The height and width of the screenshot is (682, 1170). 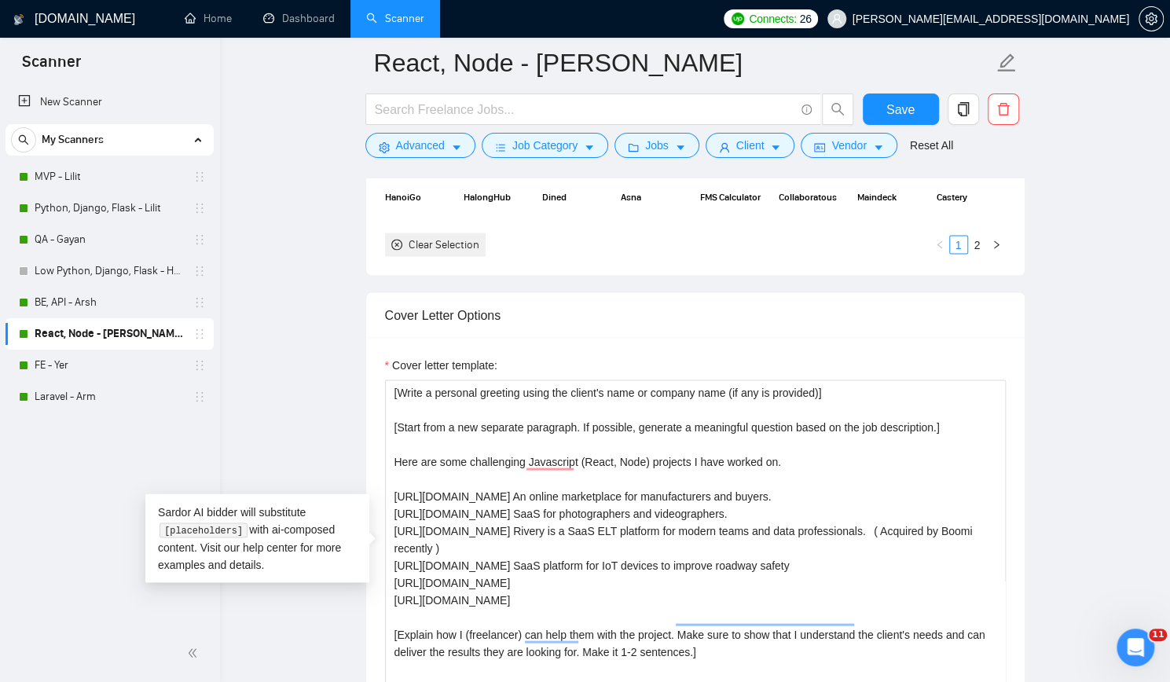 What do you see at coordinates (109, 271) in the screenshot?
I see `a: Low Python, Django, Flask - Hayk` at bounding box center [109, 271].